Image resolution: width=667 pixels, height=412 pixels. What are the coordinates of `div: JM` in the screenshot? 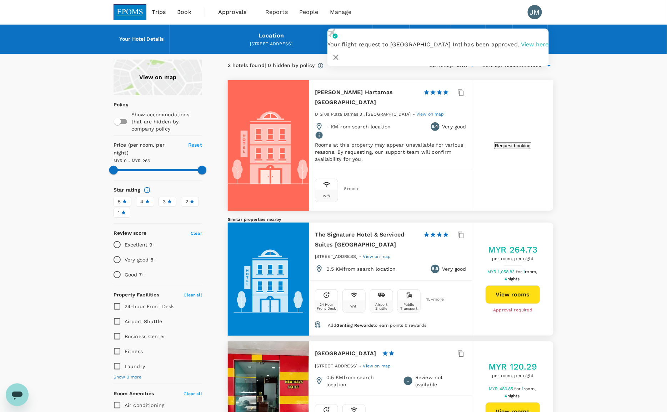 It's located at (535, 12).